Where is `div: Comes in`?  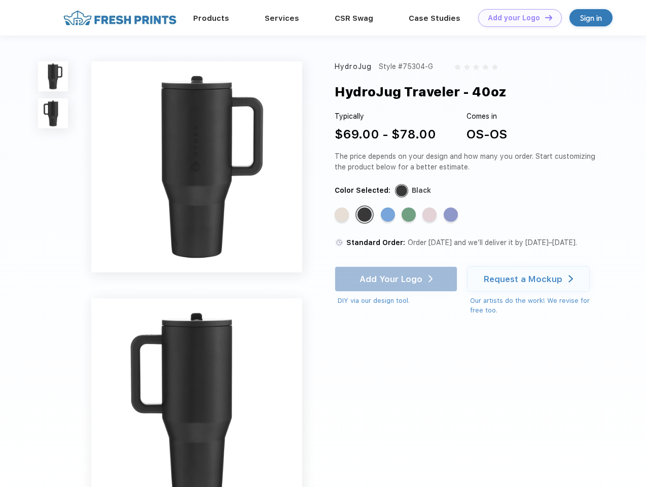 div: Comes in is located at coordinates (487, 116).